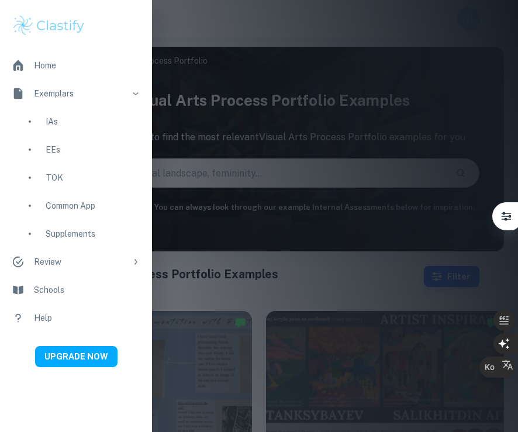  Describe the element at coordinates (93, 178) in the screenshot. I see `div: TOK` at that location.